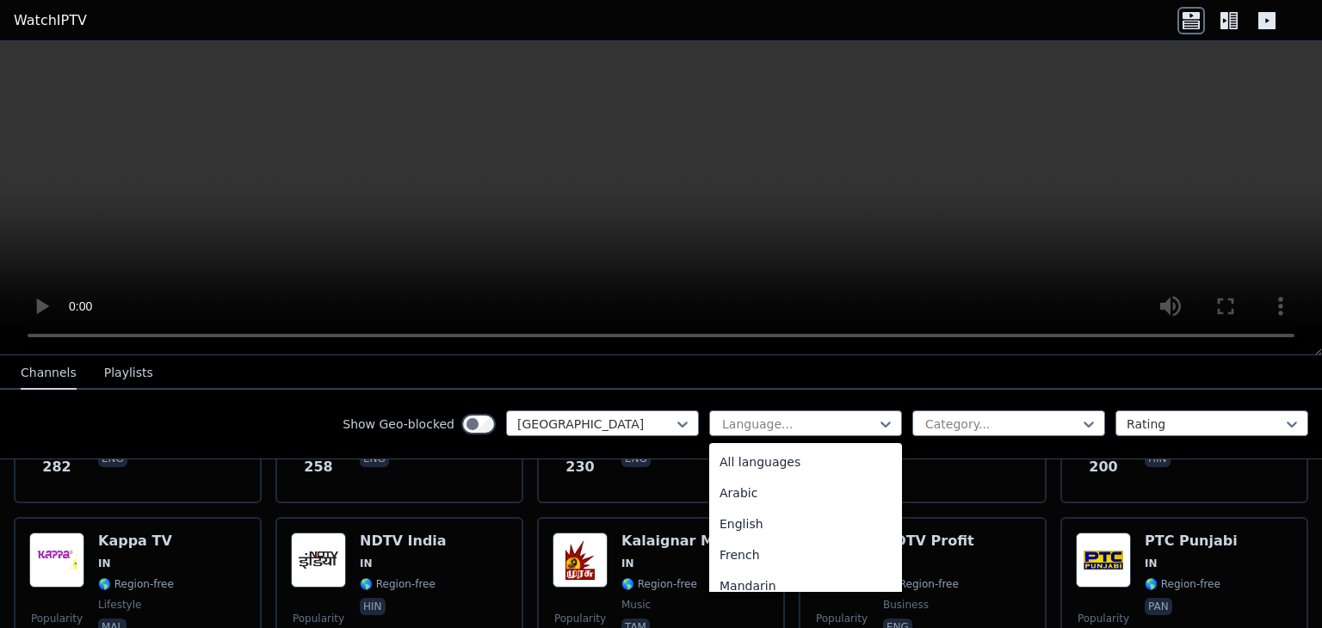 The width and height of the screenshot is (1322, 628). What do you see at coordinates (398, 424) in the screenshot?
I see `label: Show Geo-blocked` at bounding box center [398, 424].